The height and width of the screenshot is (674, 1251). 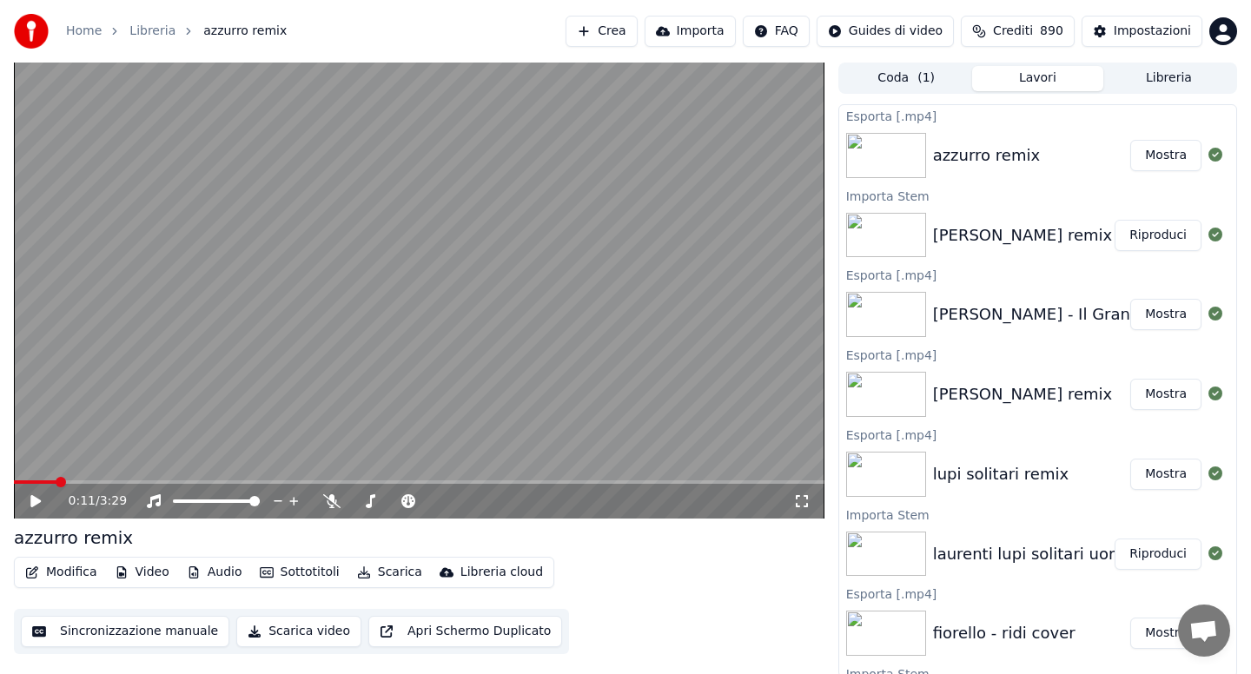 What do you see at coordinates (142, 573) in the screenshot?
I see `button: Video` at bounding box center [142, 573].